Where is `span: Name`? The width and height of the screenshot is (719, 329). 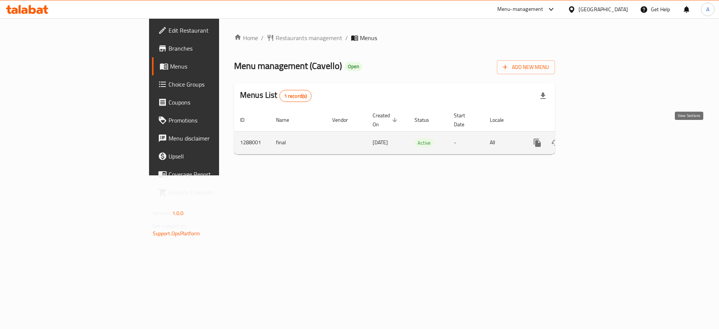 span: Name is located at coordinates (287, 120).